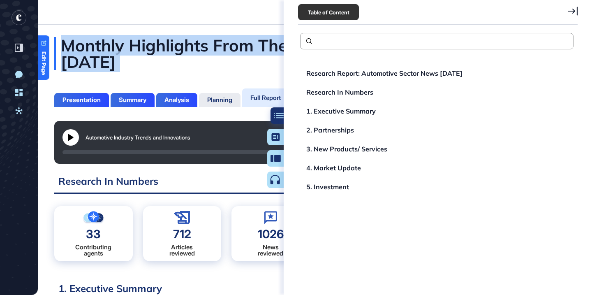 The height and width of the screenshot is (295, 592). I want to click on div: entrapeer-logo, so click(19, 18).